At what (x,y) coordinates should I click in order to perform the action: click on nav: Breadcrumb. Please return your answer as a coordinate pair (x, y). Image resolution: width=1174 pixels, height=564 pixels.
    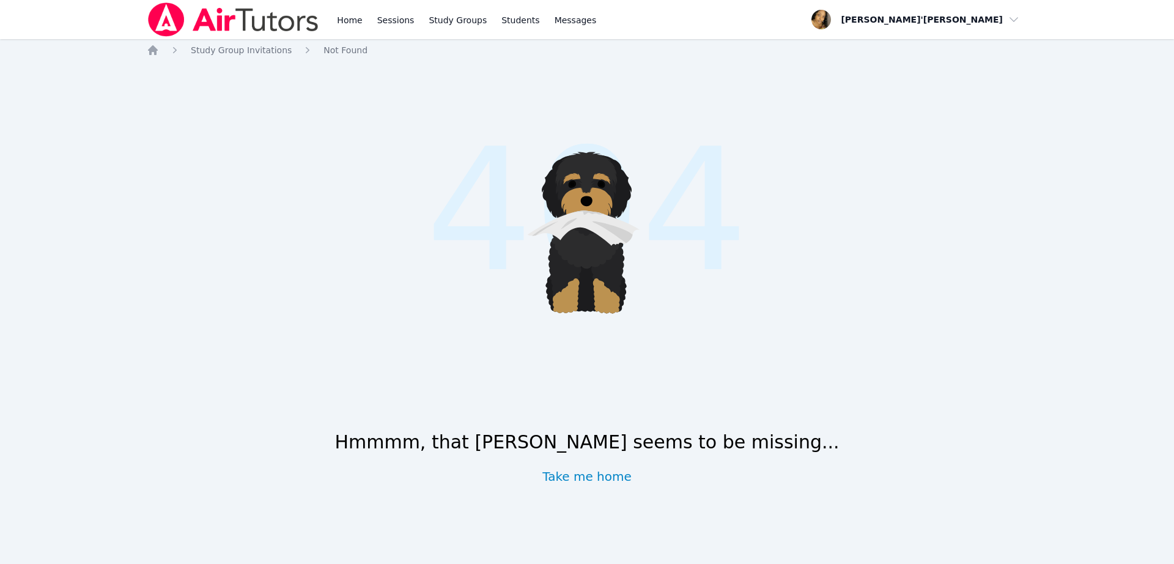
    Looking at the image, I should click on (587, 50).